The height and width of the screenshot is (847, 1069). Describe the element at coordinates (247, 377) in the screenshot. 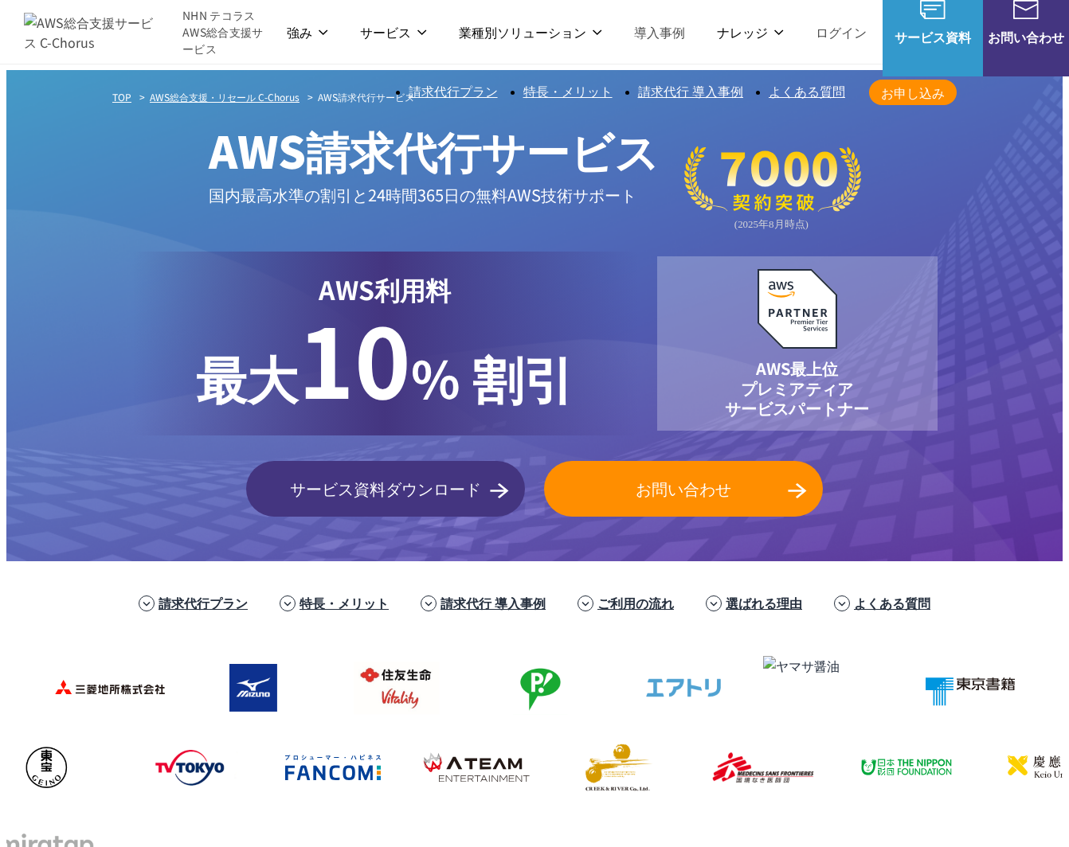

I see `span: 最大` at that location.